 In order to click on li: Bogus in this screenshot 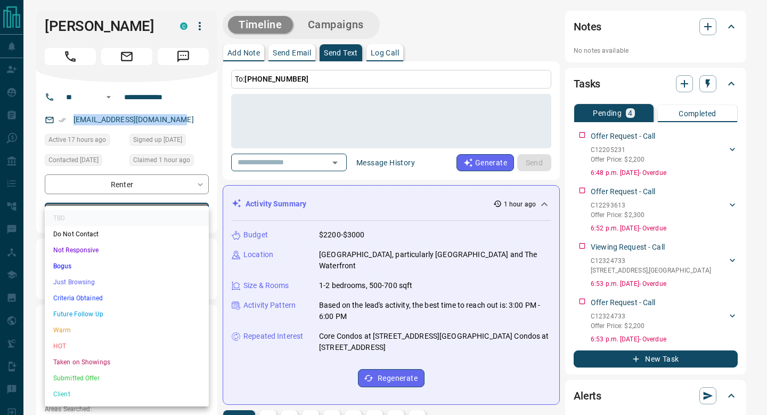, I will do `click(127, 266)`.